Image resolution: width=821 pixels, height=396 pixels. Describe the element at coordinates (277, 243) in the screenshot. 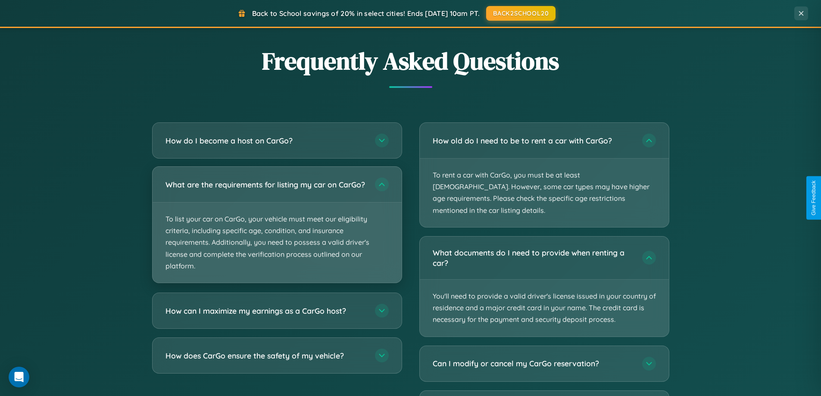

I see `p: To list your car on CarGo, your vehicle must meet our eligibility criteria, including specific ag...` at that location.